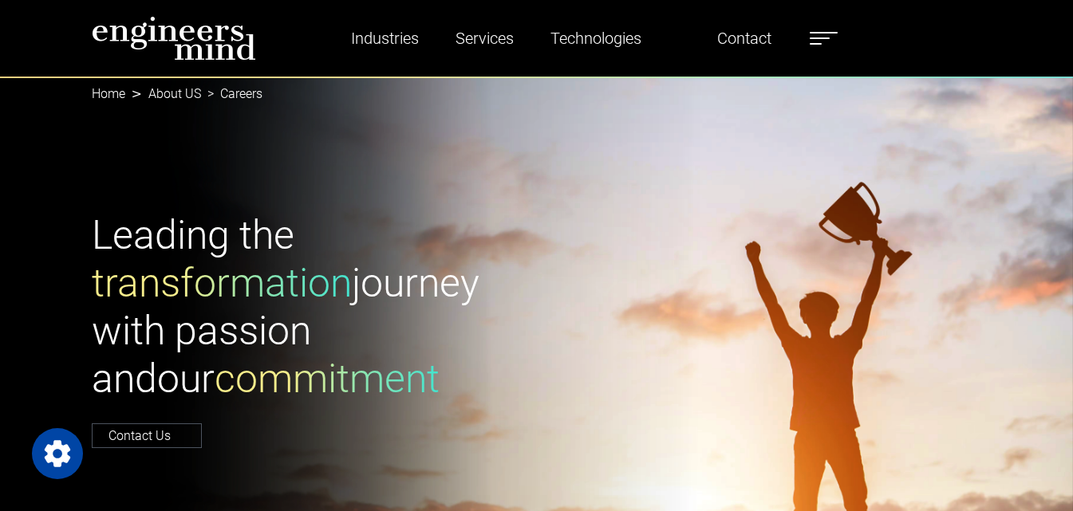 Image resolution: width=1073 pixels, height=511 pixels. Describe the element at coordinates (745, 38) in the screenshot. I see `a: Contact` at that location.